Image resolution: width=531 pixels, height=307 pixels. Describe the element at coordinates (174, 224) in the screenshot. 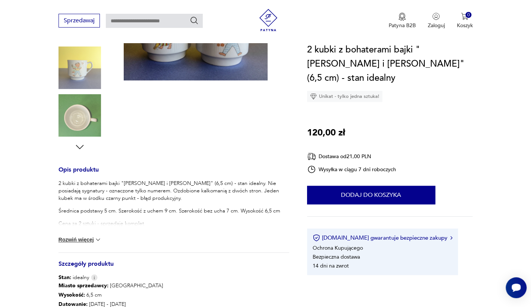

I see `p: Cena za 2 sztuki - sprzedaję komplet.` at that location.